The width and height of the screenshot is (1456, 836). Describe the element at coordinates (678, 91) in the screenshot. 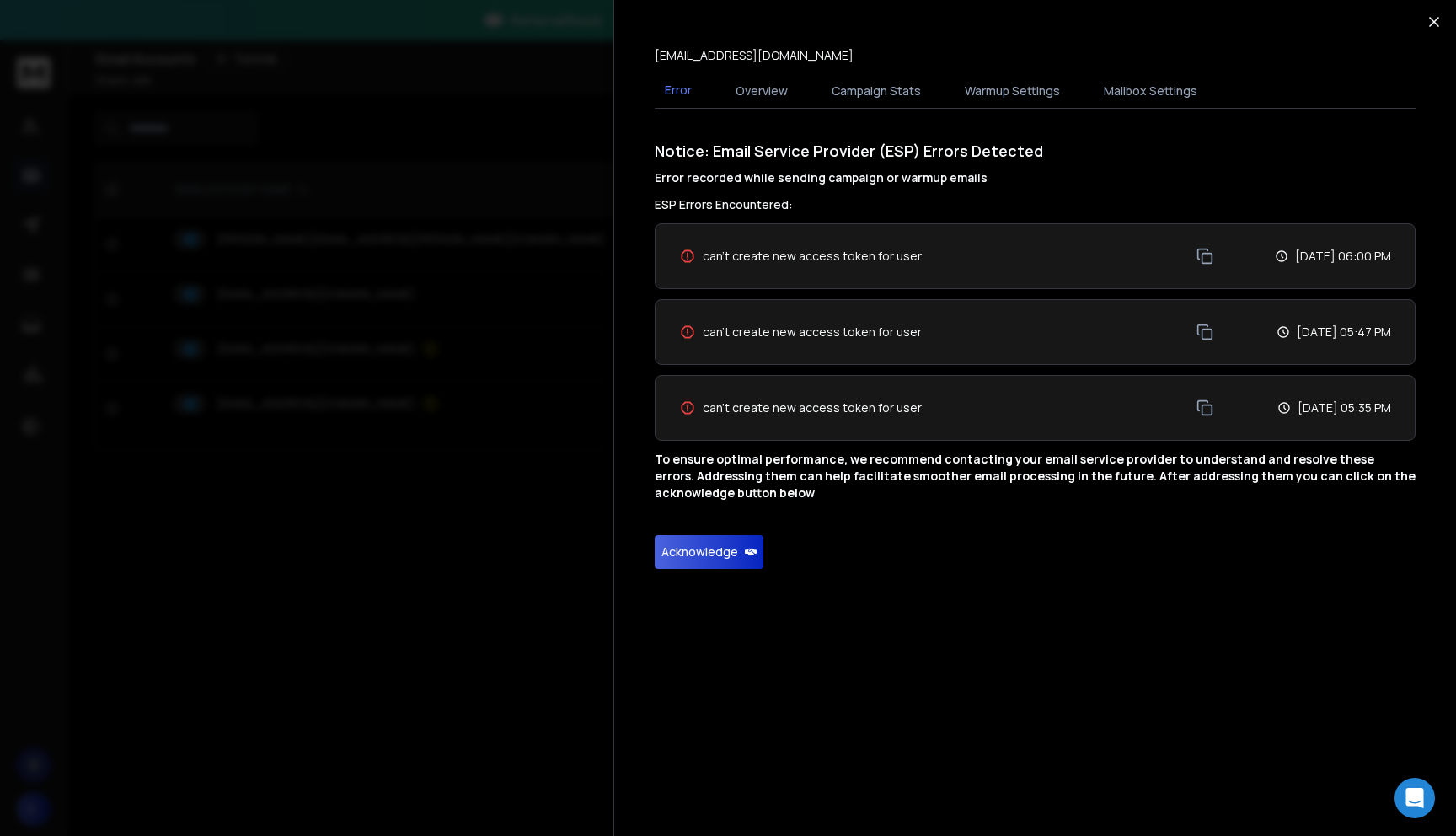

I see `button: Error` at that location.